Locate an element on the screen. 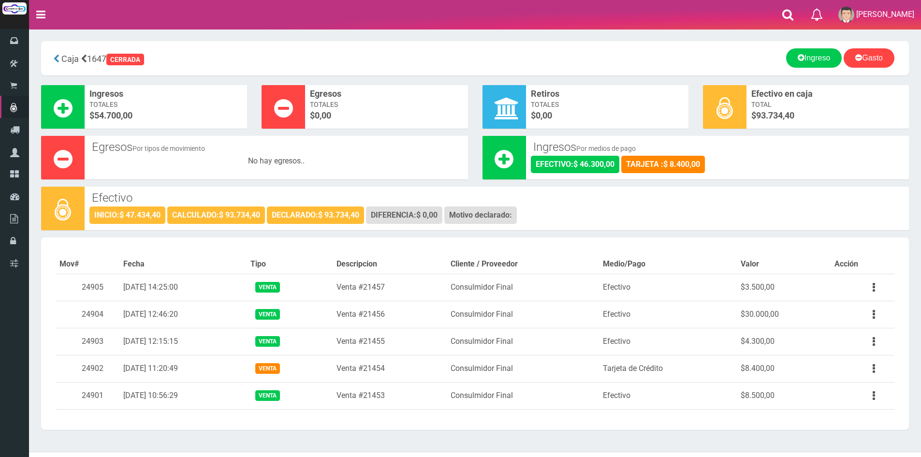 This screenshot has width=921, height=457. img: Logo grande is located at coordinates (15, 8).